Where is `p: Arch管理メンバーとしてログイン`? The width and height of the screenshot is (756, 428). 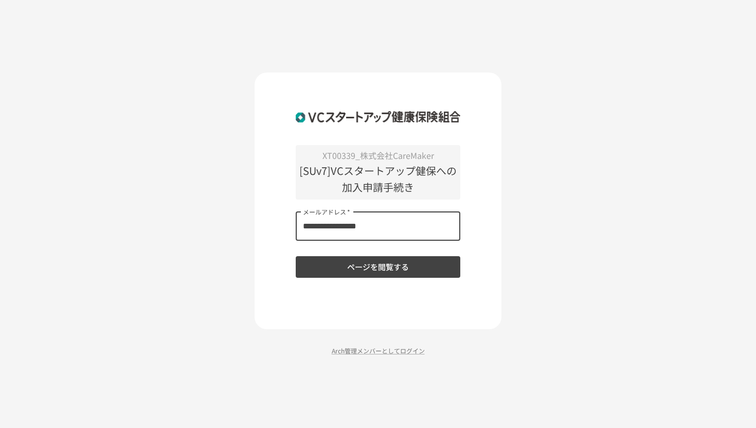 p: Arch管理メンバーとしてログイン is located at coordinates (378, 350).